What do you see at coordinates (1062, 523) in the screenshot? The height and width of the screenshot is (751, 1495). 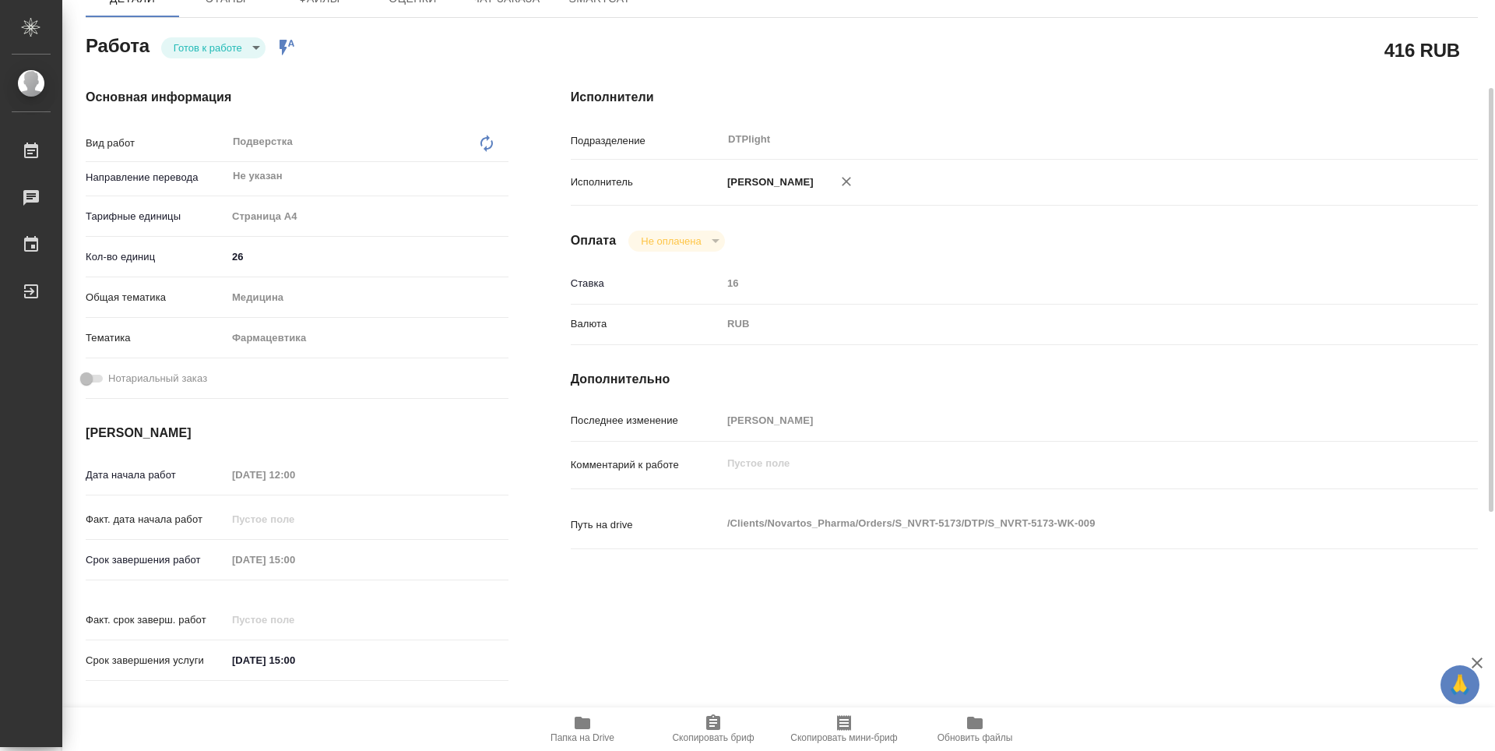 I see `textarea: /Clients/Novartos_Pharma/Orders/S_NVRT-5173/DTP/S_NVRT-5173-WK-009` at bounding box center [1062, 523].